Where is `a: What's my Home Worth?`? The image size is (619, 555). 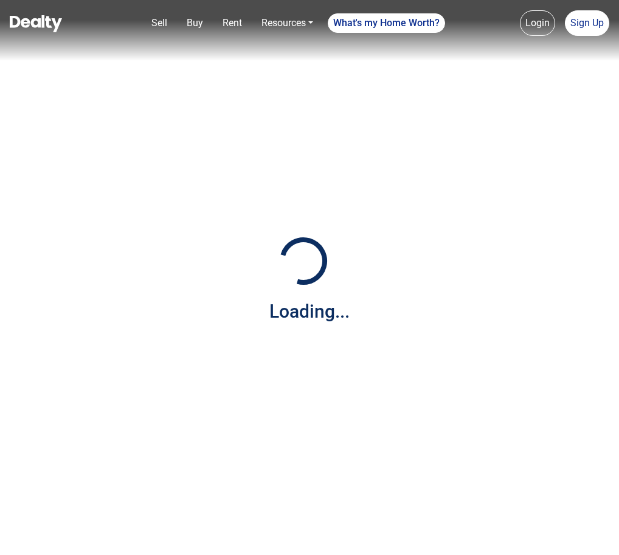
a: What's my Home Worth? is located at coordinates (386, 23).